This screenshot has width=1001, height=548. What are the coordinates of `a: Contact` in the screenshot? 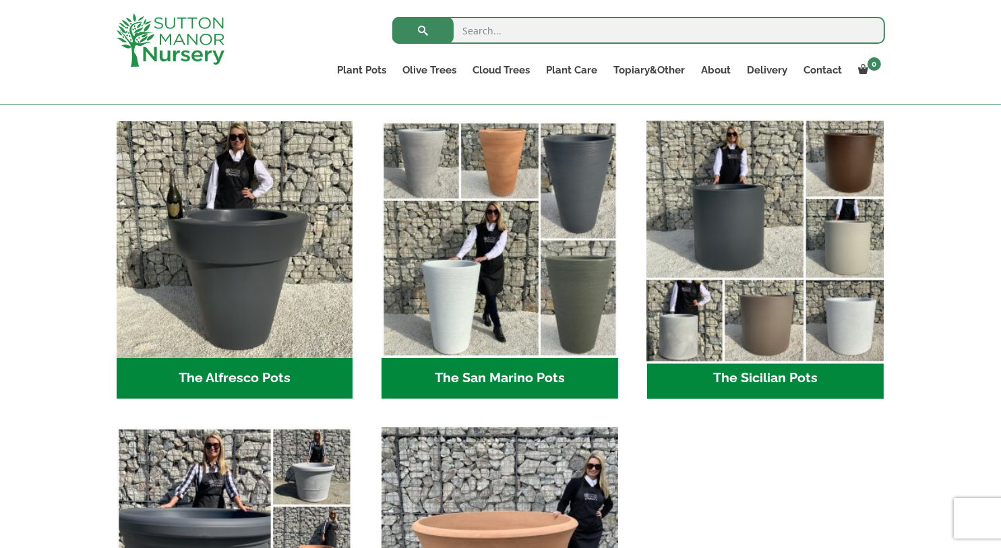 It's located at (823, 70).